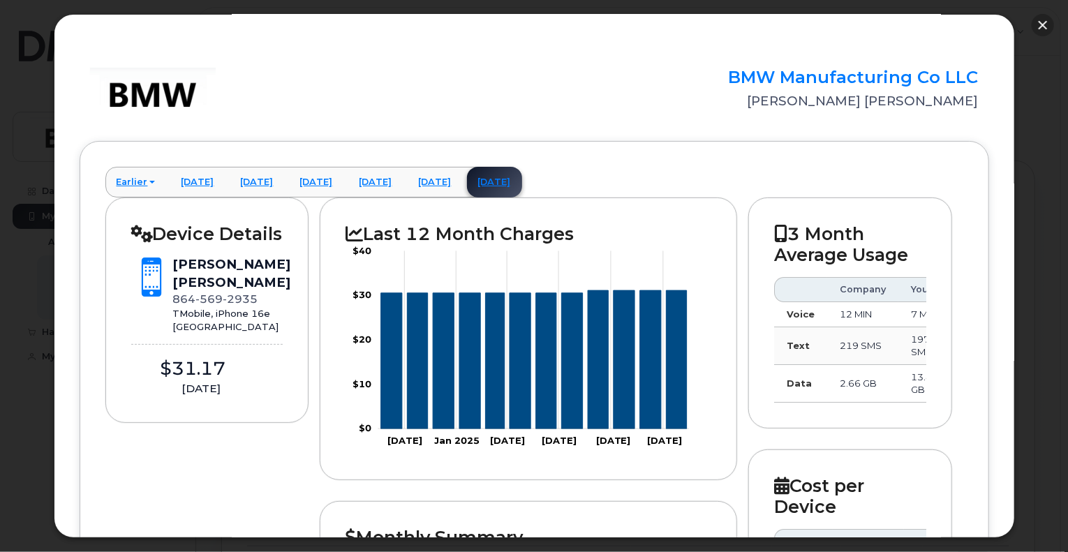 The height and width of the screenshot is (552, 1068). I want to click on th: You, so click(924, 290).